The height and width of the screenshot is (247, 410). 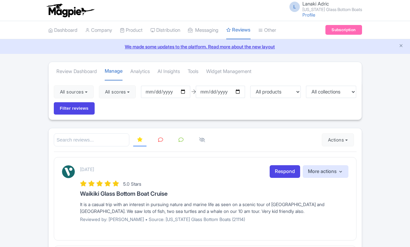 I want to click on div: It is a casual trip with an interest in pursuing nature and marine life as seen on a scenic tour ..., so click(x=214, y=208).